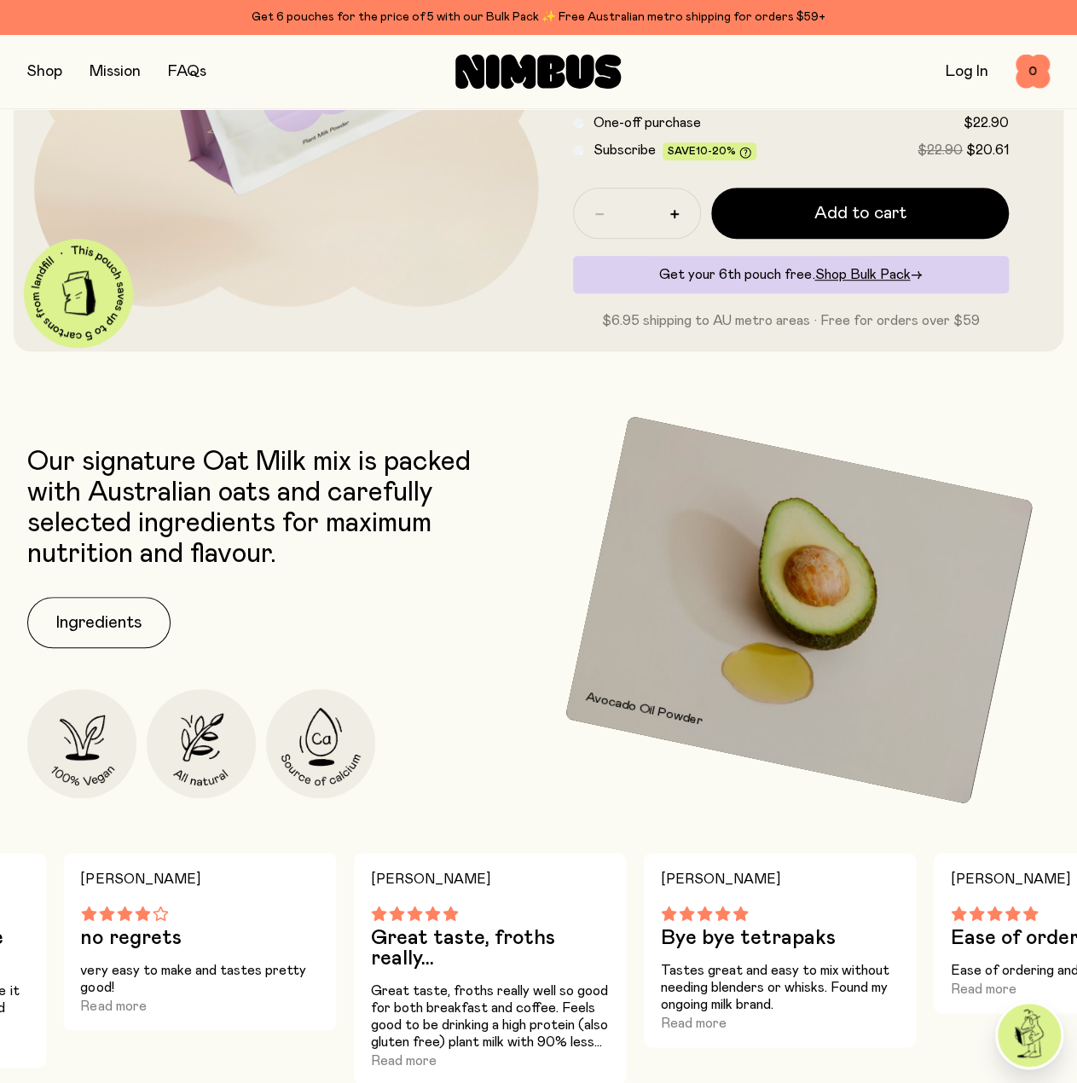 Image resolution: width=1077 pixels, height=1083 pixels. Describe the element at coordinates (791, 321) in the screenshot. I see `p: $6.95 shipping to AU metro areas · Free for orders over $59` at that location.